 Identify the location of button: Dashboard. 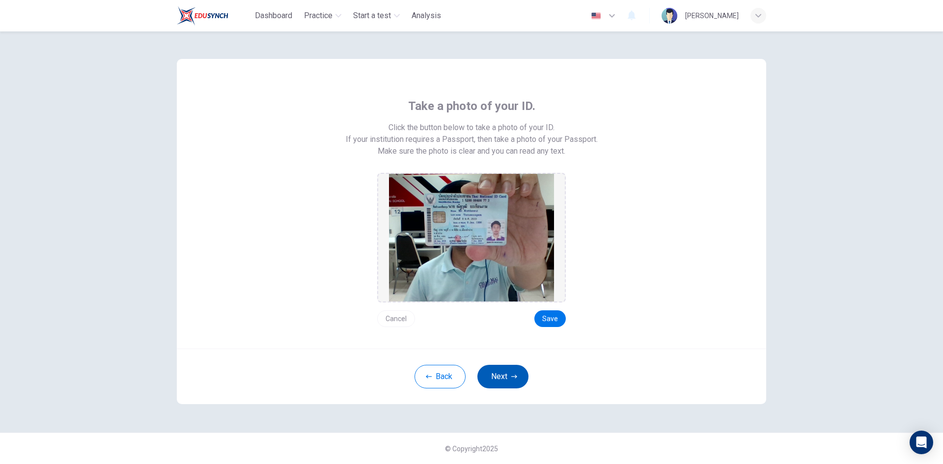
(273, 16).